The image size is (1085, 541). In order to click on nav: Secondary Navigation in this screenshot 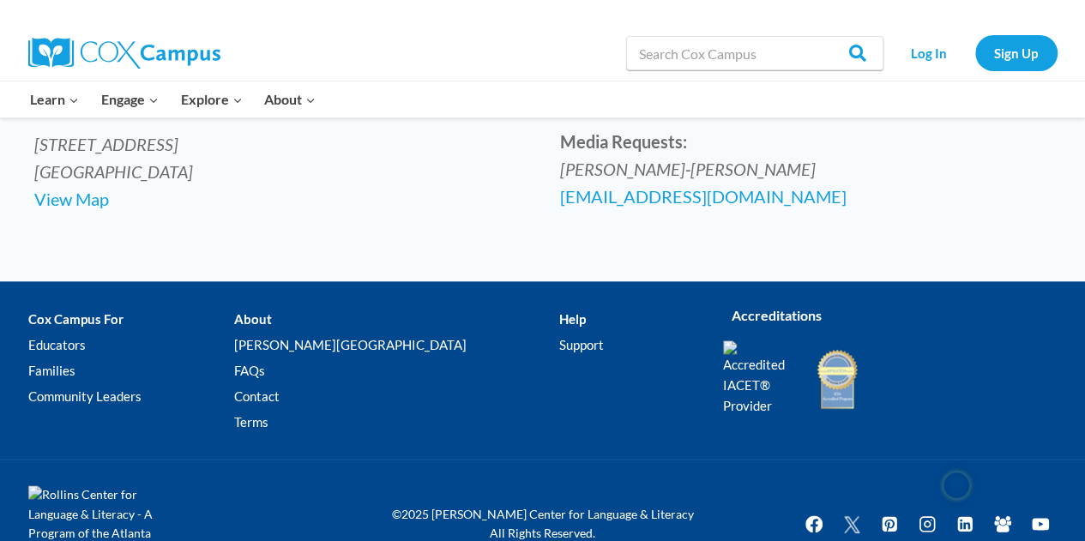, I will do `click(974, 52)`.